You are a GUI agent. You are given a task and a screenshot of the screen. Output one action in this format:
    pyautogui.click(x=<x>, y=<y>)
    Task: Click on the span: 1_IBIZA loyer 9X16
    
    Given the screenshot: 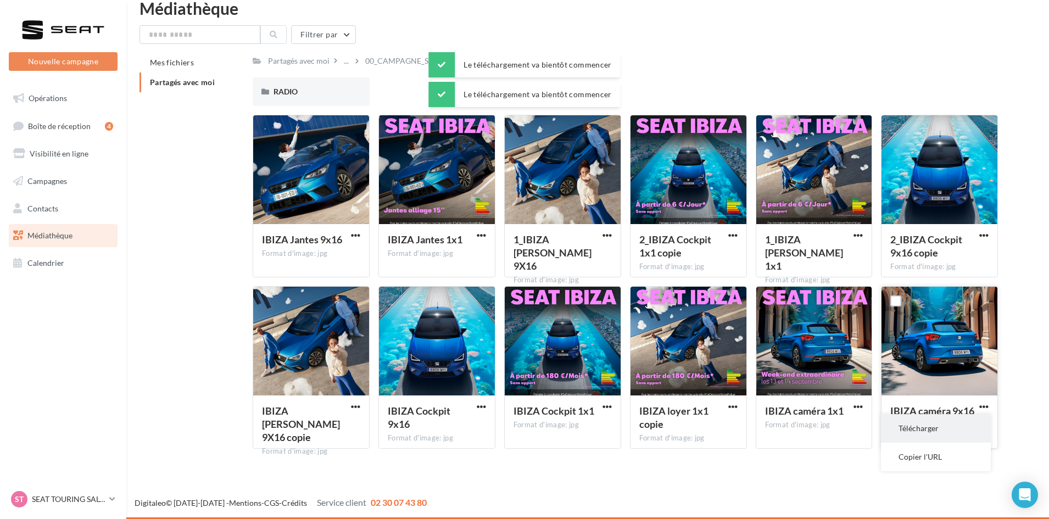 What is the action you would take?
    pyautogui.click(x=552, y=253)
    